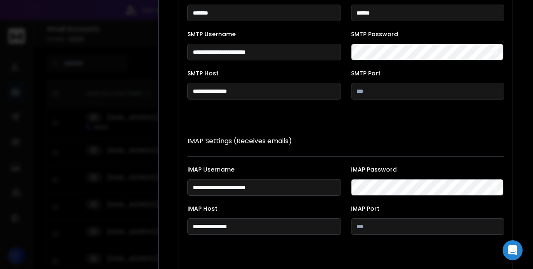 This screenshot has height=269, width=533. What do you see at coordinates (428, 34) in the screenshot?
I see `label: SMTP Password` at bounding box center [428, 34].